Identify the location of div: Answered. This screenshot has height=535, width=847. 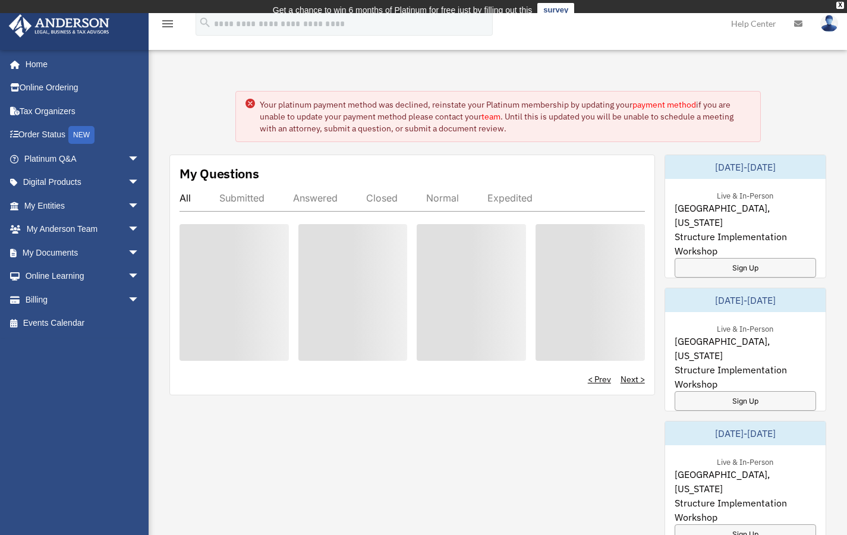
(315, 198).